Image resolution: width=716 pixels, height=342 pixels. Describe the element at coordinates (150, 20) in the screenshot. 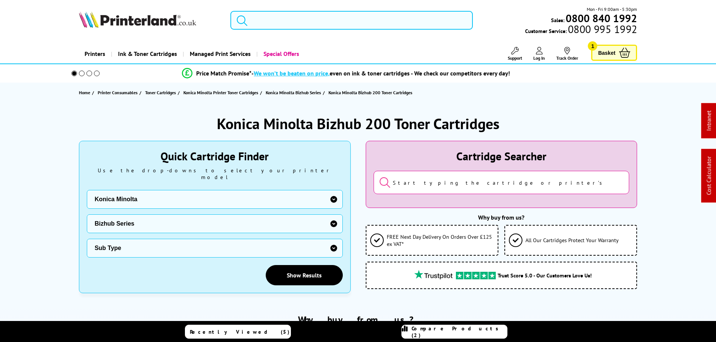

I see `a: Printerland Logo` at that location.